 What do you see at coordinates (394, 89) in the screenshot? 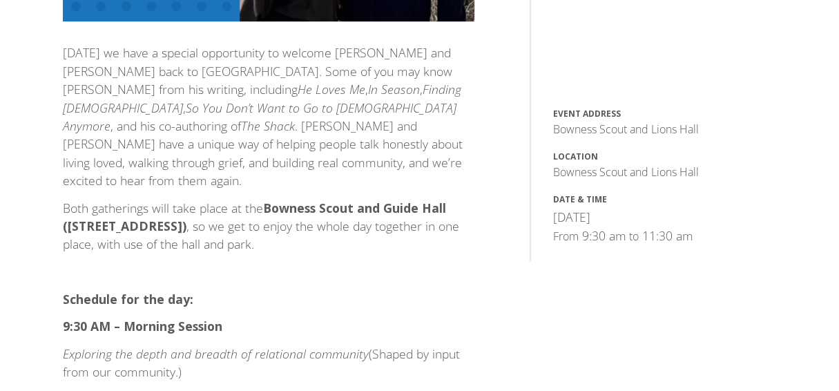
I see `em: In Season` at bounding box center [394, 89].